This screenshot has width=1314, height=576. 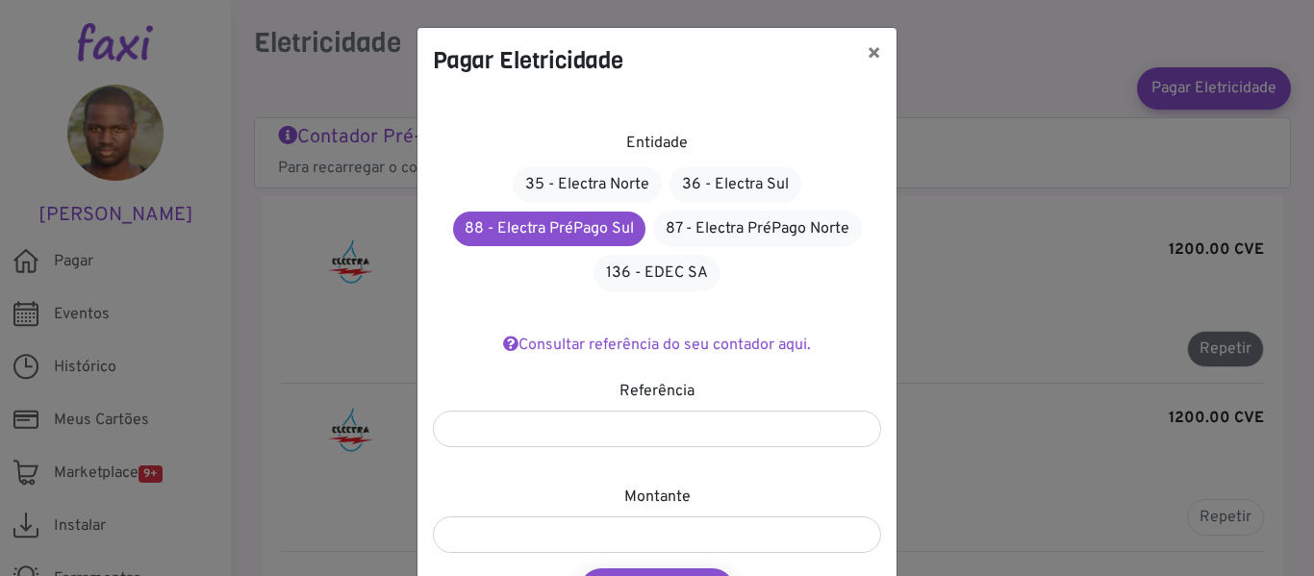 I want to click on a: 87 - Electra PréPago Norte, so click(x=757, y=229).